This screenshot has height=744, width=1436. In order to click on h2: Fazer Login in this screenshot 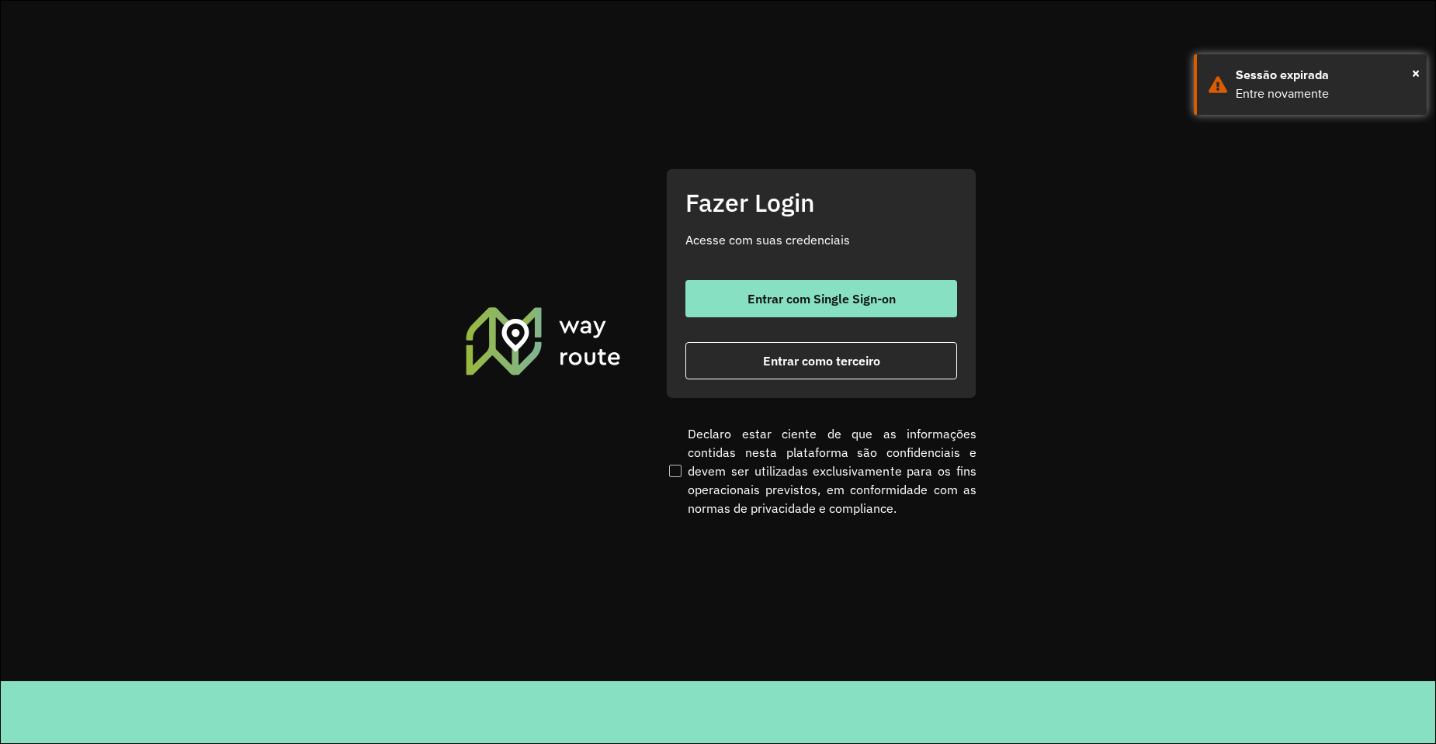, I will do `click(821, 203)`.